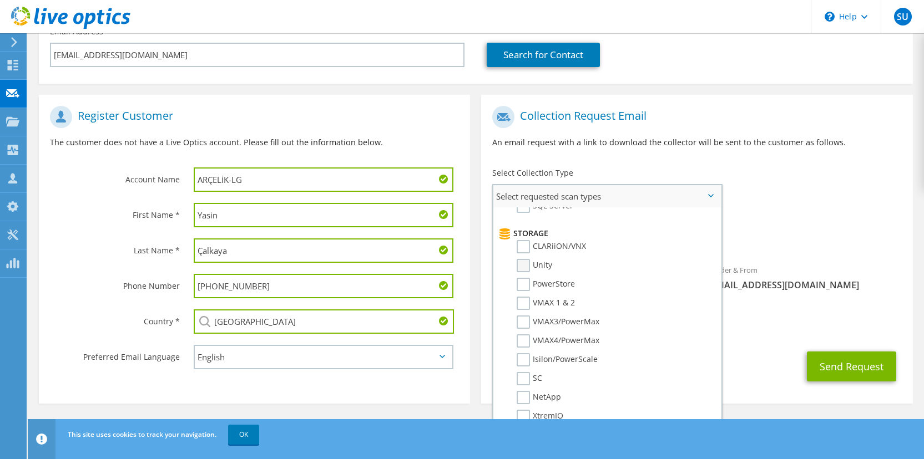 This screenshot has height=459, width=924. What do you see at coordinates (533, 173) in the screenshot?
I see `label: Select Collection Type` at bounding box center [533, 173].